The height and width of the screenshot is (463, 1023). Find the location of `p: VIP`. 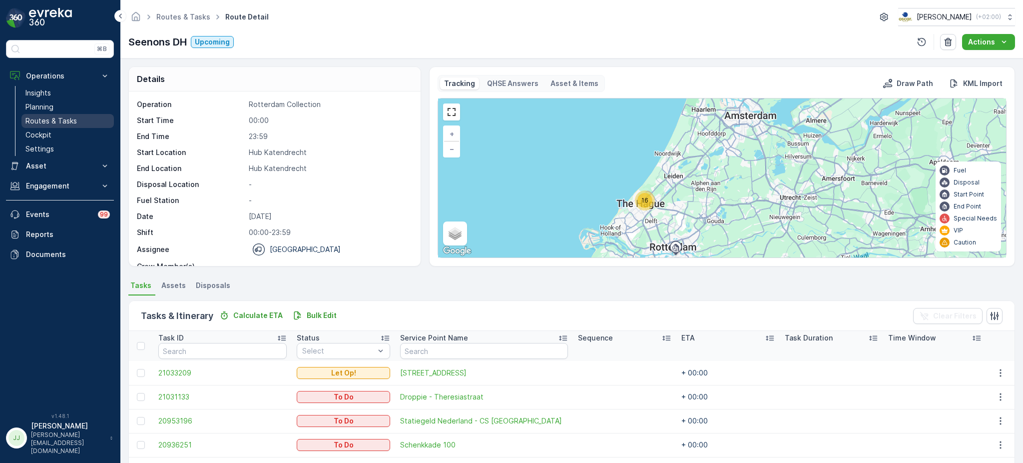

p: VIP is located at coordinates (958, 230).